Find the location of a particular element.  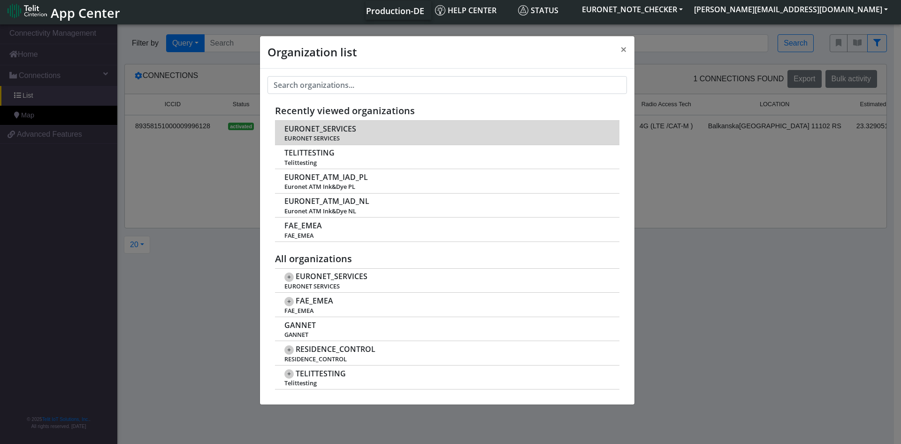

h5: All organizations is located at coordinates (447, 259).